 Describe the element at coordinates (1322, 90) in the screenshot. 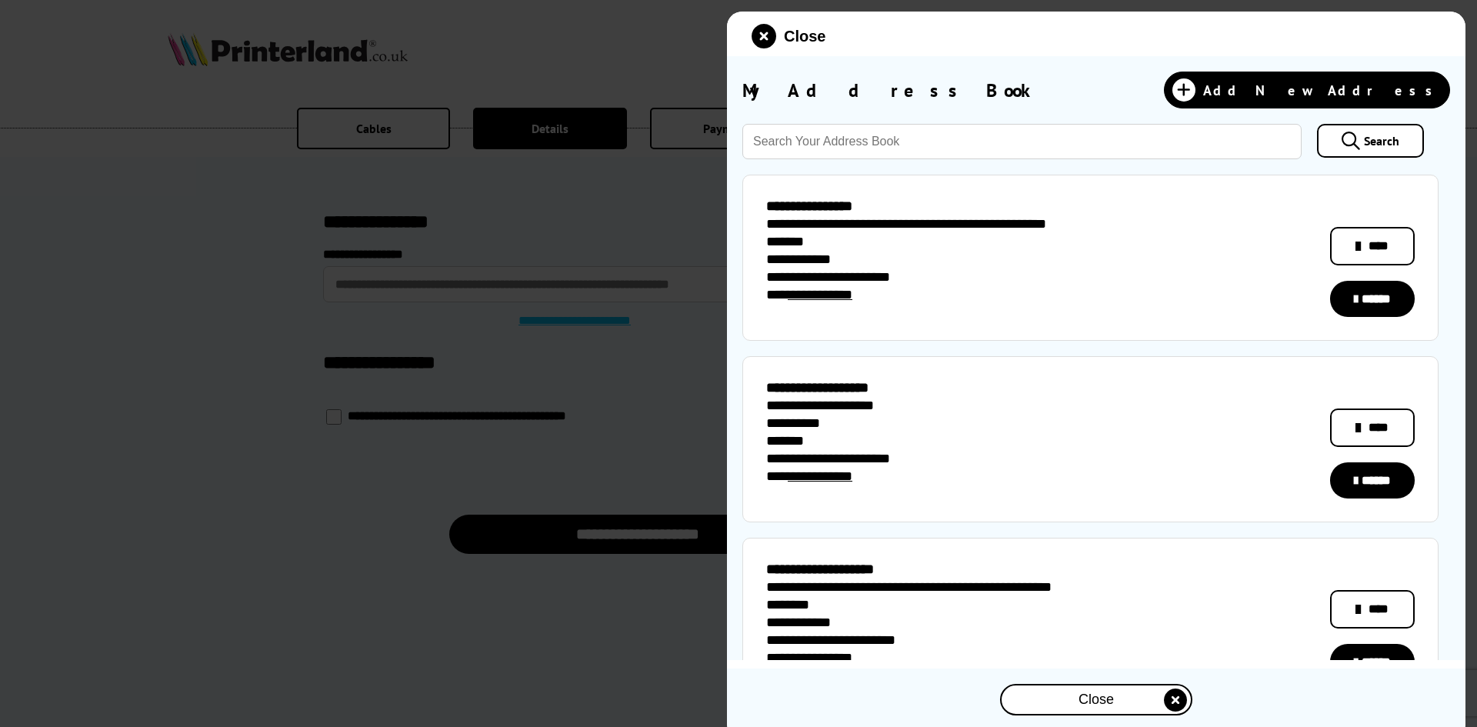

I see `span: Add New Address` at that location.